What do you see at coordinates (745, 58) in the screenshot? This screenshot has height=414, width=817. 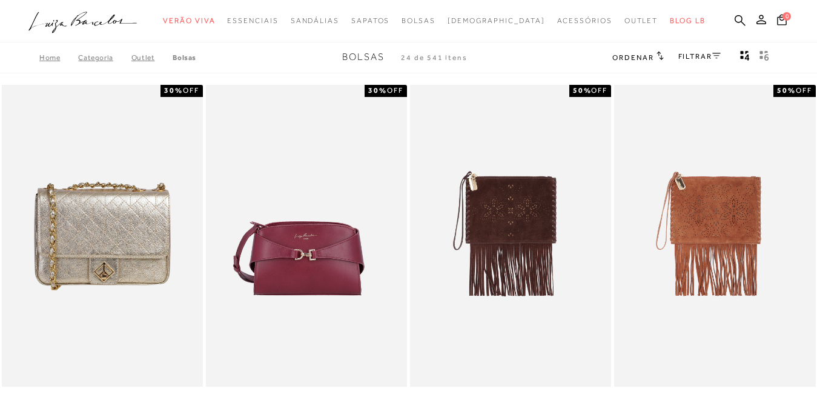 I see `button: Mostrar 4 produtos por linha` at bounding box center [745, 58].